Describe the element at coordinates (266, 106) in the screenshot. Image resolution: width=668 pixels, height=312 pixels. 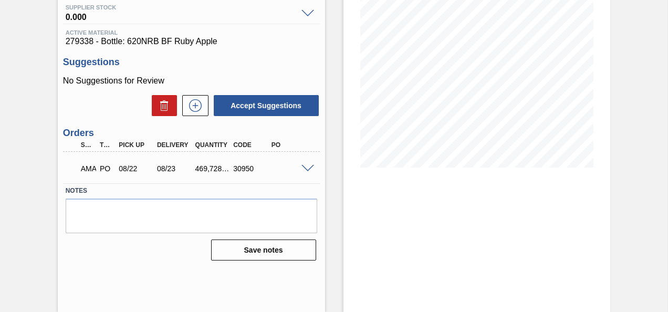
I see `button: Accept Suggestions` at that location.